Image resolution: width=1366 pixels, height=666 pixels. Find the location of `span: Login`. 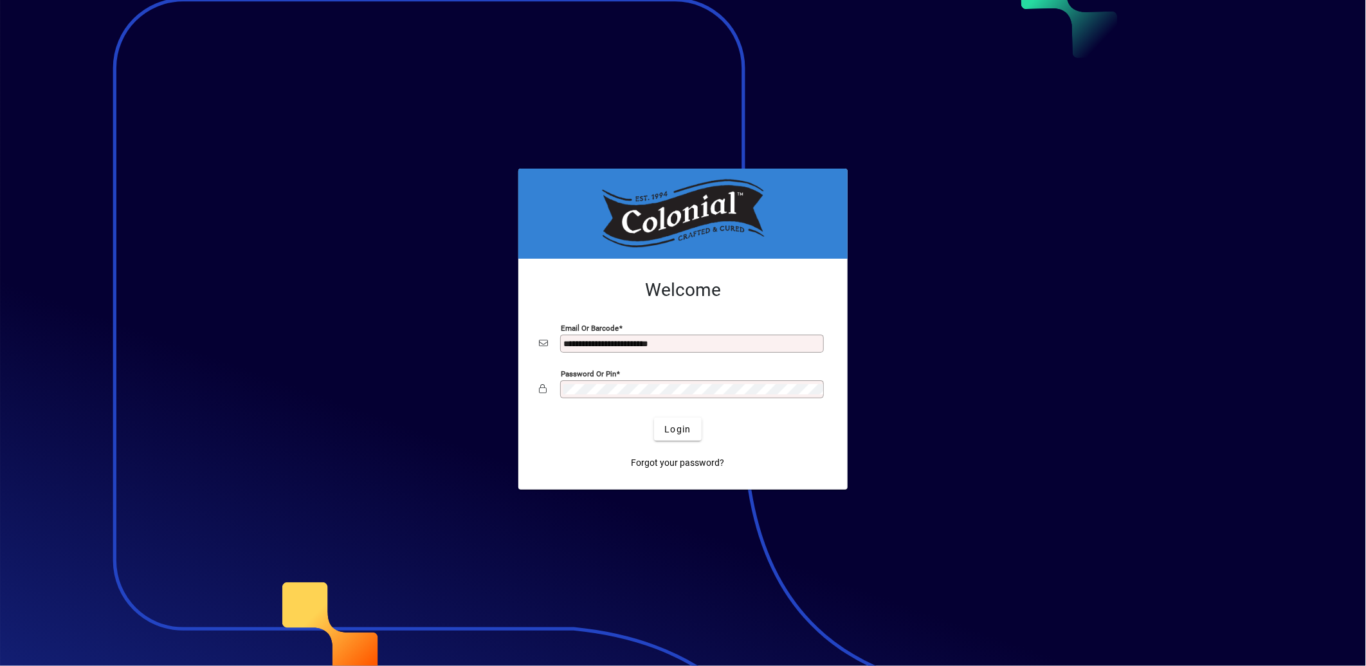

span: Login is located at coordinates (677, 429).